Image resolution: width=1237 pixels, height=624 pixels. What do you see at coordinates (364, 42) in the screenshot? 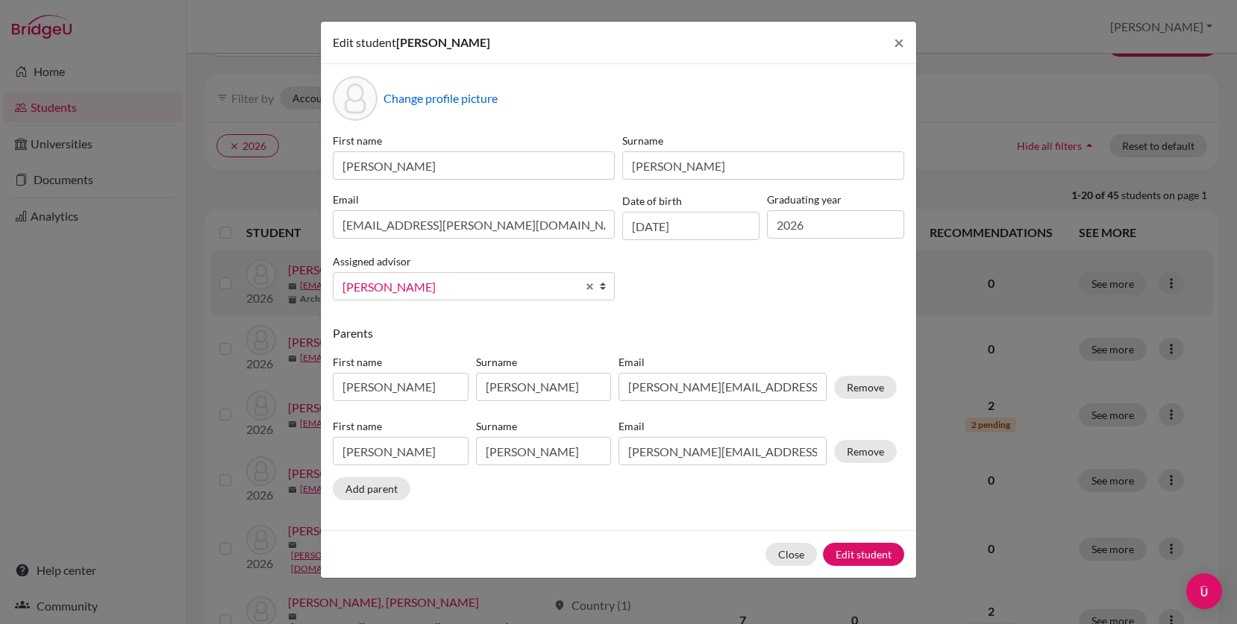
I see `span: Edit student` at bounding box center [364, 42].